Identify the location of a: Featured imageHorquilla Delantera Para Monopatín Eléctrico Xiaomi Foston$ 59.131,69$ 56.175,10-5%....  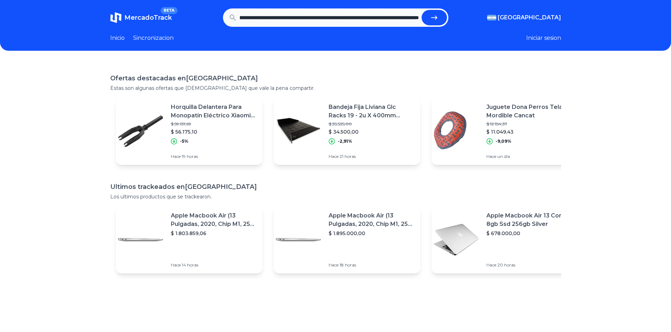
(189, 131).